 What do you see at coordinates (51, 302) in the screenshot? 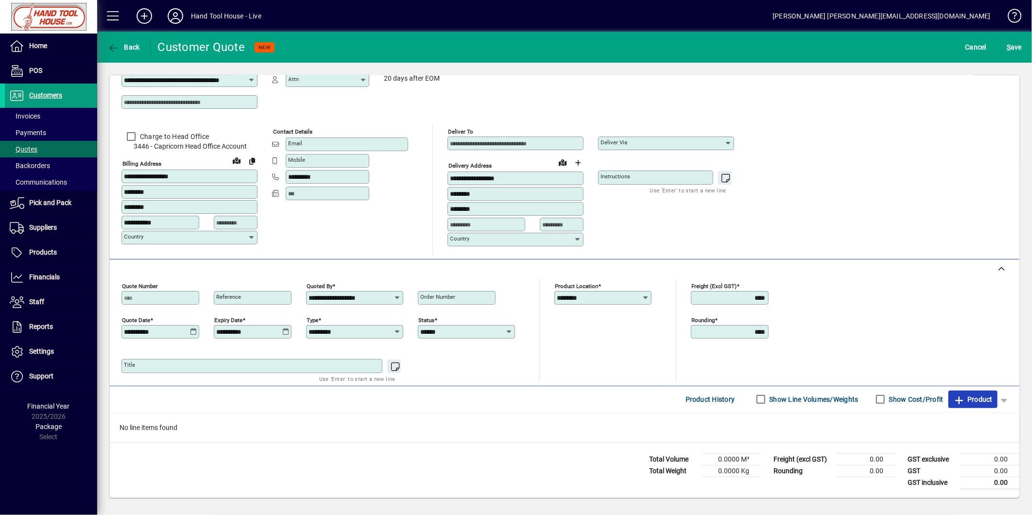
I see `a: Staff` at bounding box center [51, 302].